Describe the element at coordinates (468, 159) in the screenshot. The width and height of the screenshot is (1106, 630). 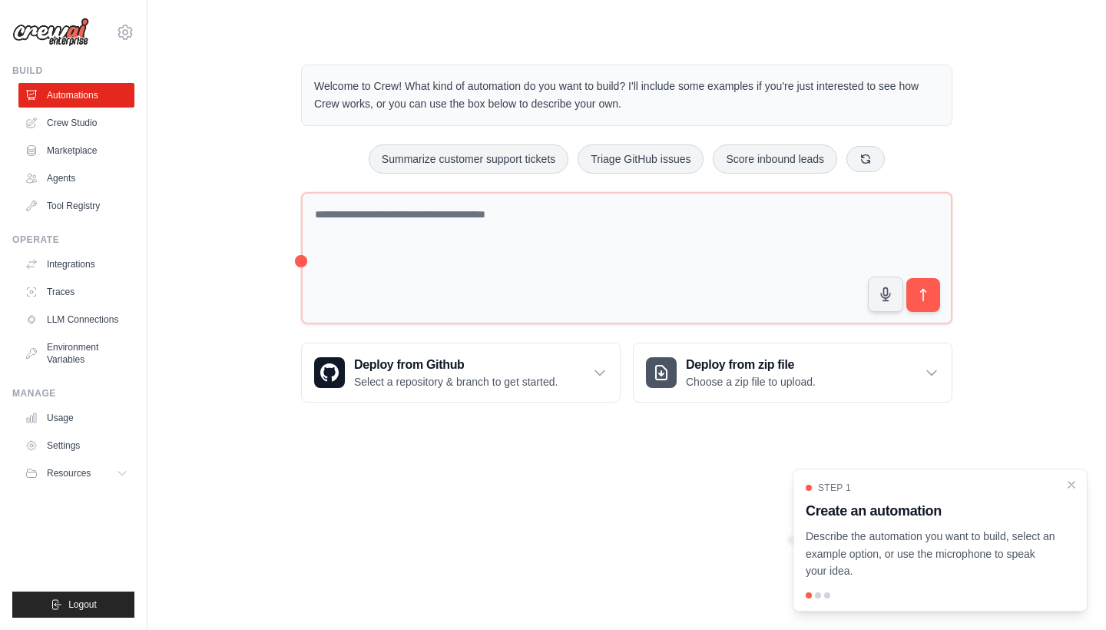
I see `button: Summarize customer support tickets` at that location.